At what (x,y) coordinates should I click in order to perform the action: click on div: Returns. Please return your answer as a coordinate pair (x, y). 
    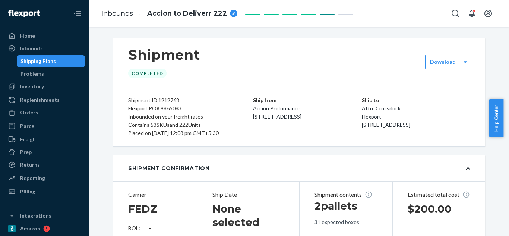
    Looking at the image, I should click on (30, 165).